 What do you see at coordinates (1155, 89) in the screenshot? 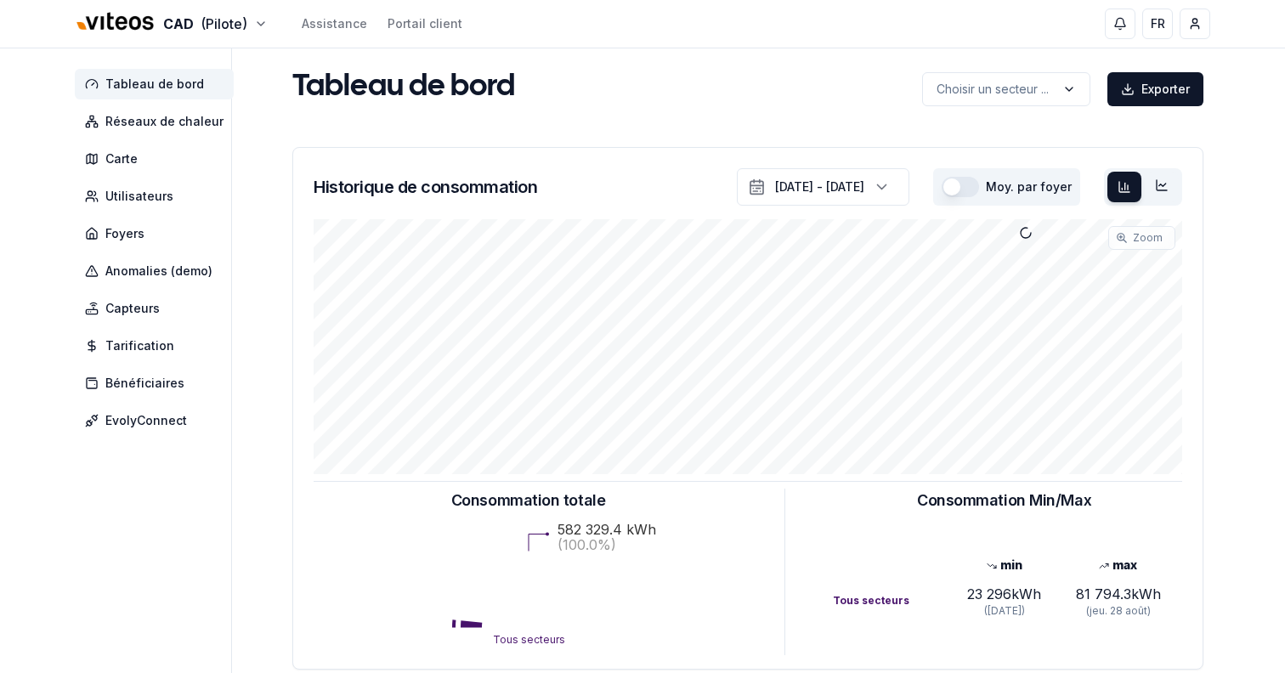
I see `button: Exporter` at bounding box center [1155, 89].